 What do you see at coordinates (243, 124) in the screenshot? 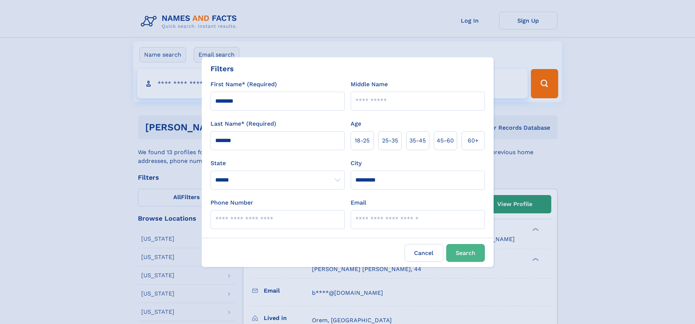
I see `label: Last Name* (Required)` at bounding box center [243, 124].